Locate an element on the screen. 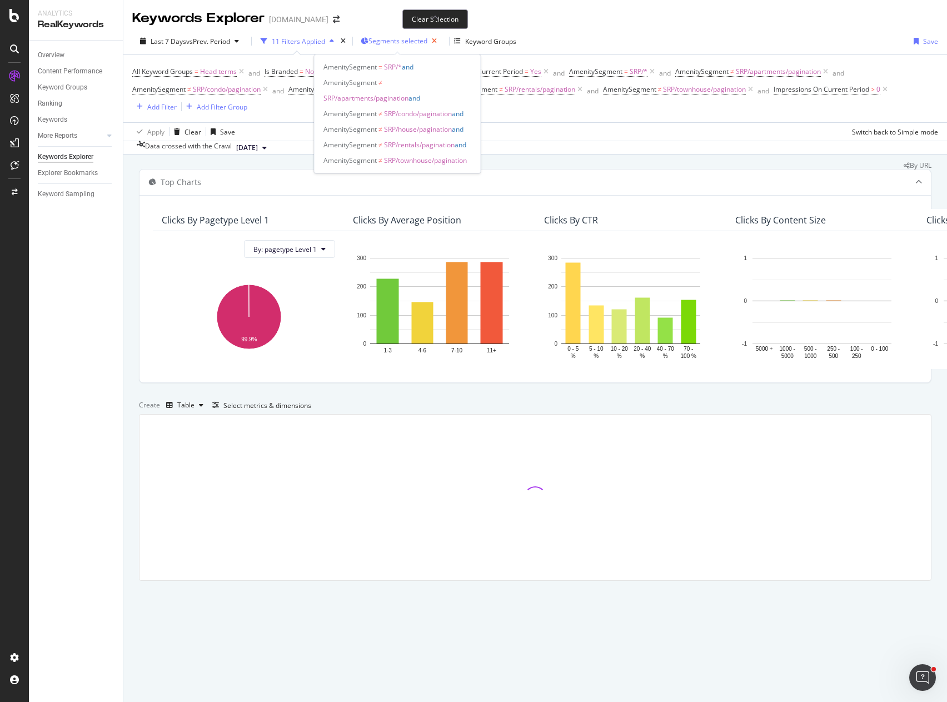  span: Segments selected is located at coordinates (398, 41).